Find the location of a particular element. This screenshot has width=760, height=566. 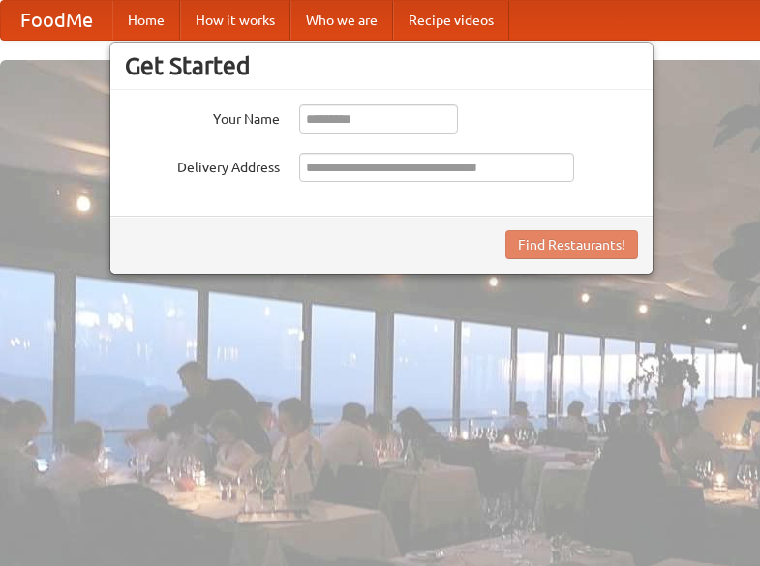

a: Who we are is located at coordinates (342, 20).